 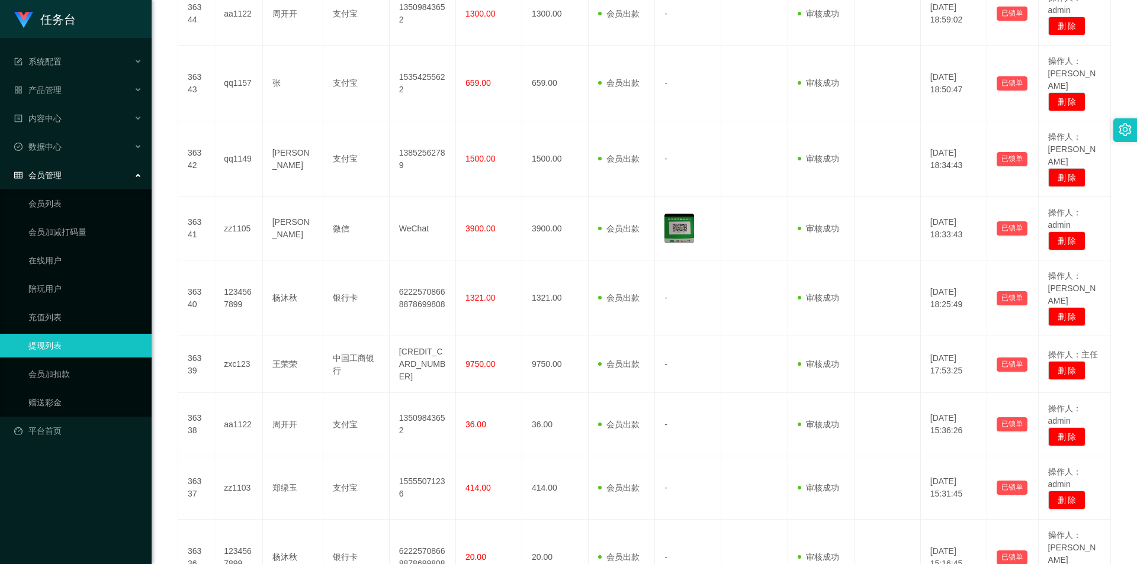 I want to click on td: 9750.00, so click(x=555, y=365).